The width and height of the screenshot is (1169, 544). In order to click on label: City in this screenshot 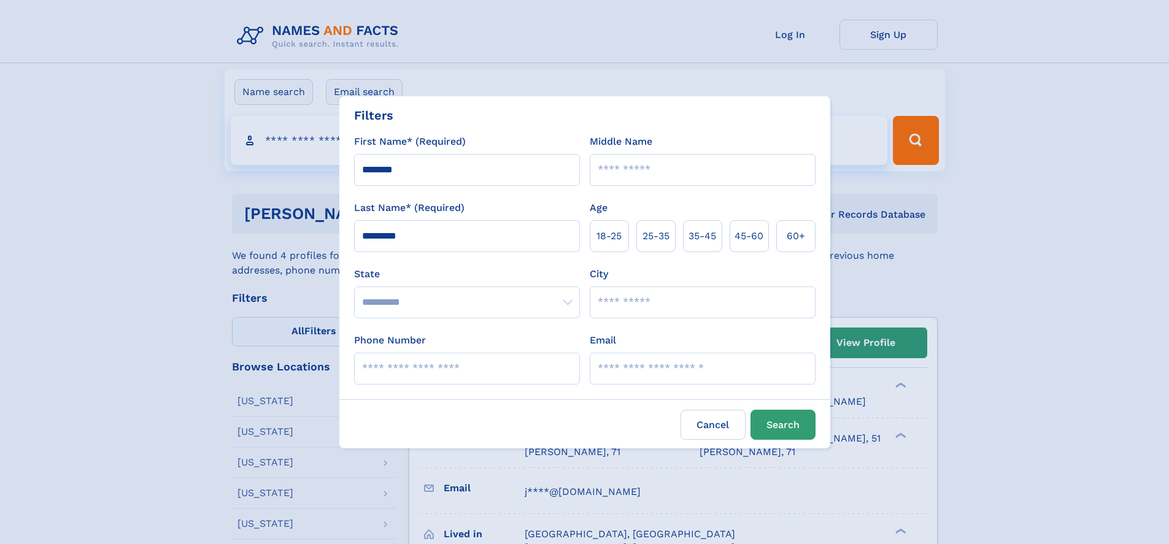, I will do `click(599, 274)`.